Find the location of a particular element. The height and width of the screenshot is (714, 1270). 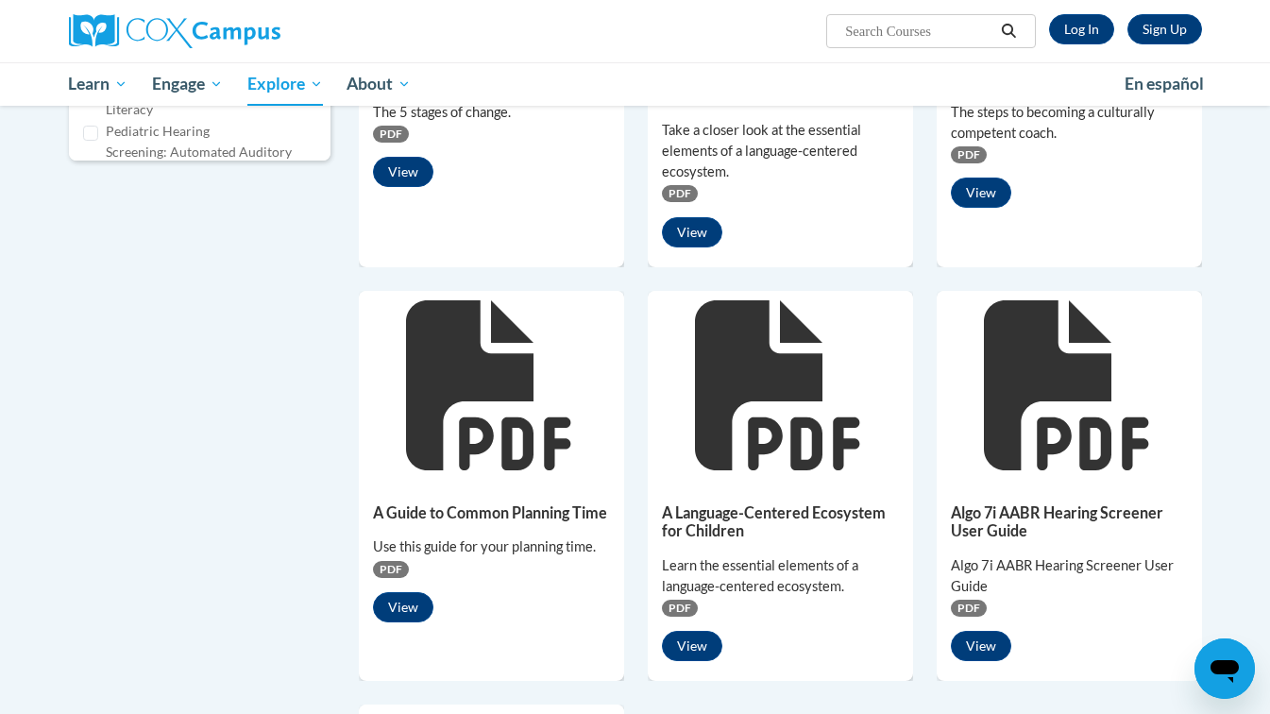

a: Engage is located at coordinates (187, 84).